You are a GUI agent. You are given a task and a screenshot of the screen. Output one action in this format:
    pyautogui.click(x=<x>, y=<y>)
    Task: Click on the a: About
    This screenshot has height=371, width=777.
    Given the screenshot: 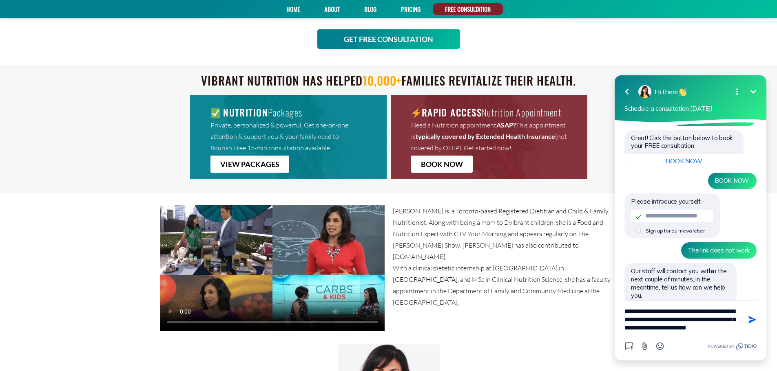 What is the action you would take?
    pyautogui.click(x=332, y=9)
    